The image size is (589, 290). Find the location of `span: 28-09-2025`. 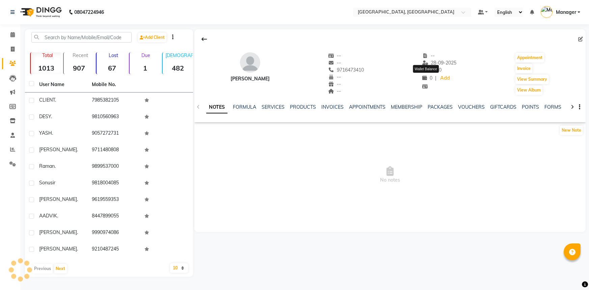

span: 28-09-2025 is located at coordinates (440, 63).